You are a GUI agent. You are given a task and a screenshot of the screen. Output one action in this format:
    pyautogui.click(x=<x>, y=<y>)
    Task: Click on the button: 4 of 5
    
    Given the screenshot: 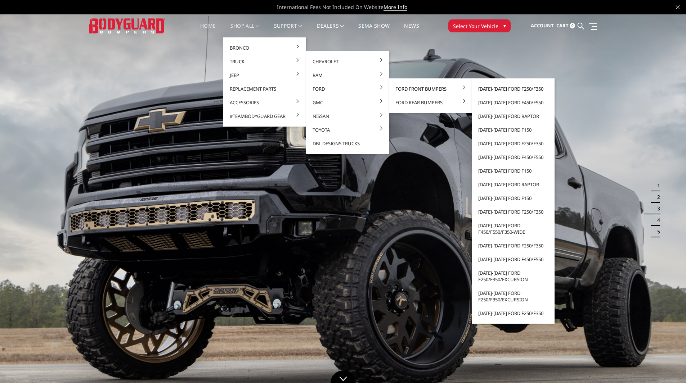 What is the action you would take?
    pyautogui.click(x=656, y=220)
    